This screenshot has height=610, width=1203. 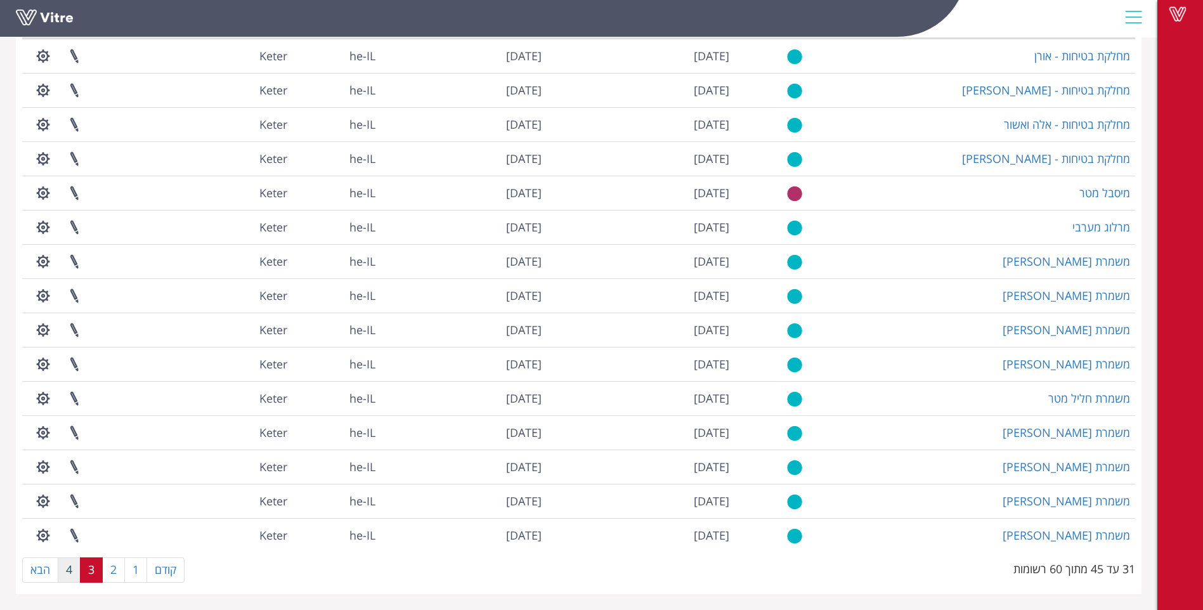 I want to click on img: no, so click(x=794, y=193).